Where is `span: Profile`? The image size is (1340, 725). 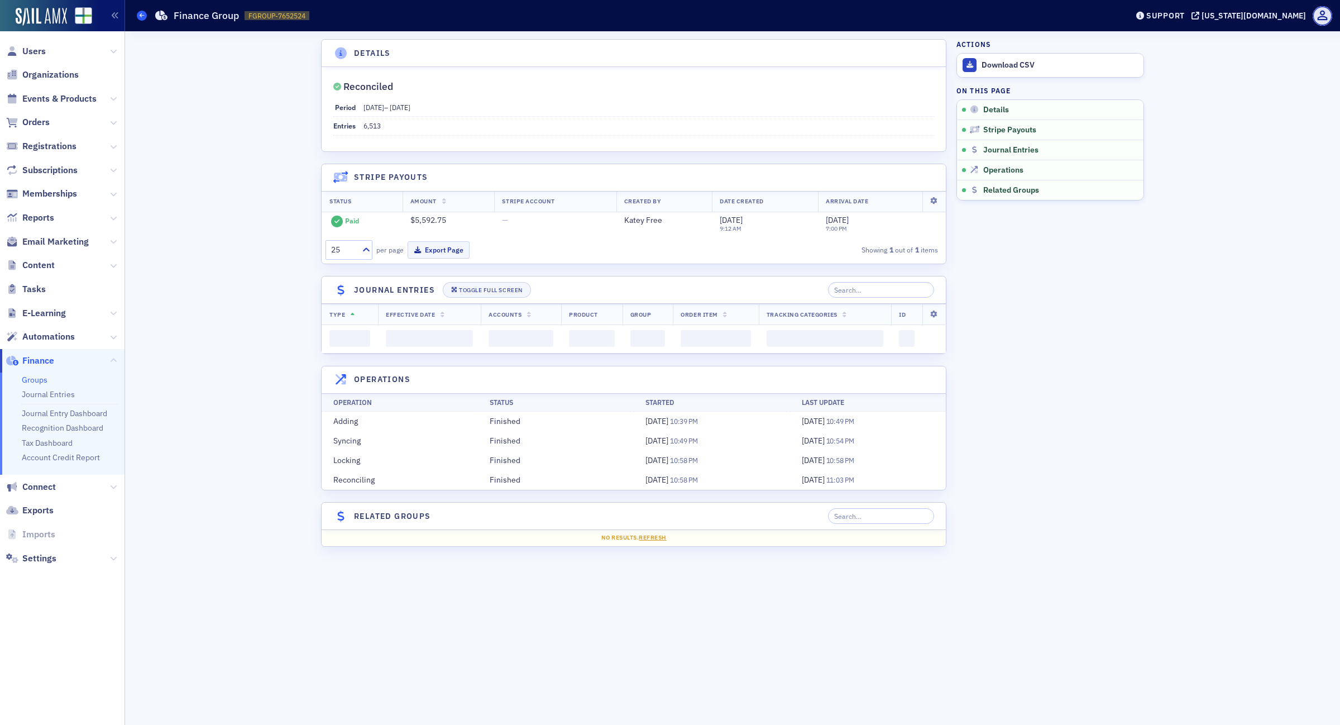 span: Profile is located at coordinates (1322, 16).